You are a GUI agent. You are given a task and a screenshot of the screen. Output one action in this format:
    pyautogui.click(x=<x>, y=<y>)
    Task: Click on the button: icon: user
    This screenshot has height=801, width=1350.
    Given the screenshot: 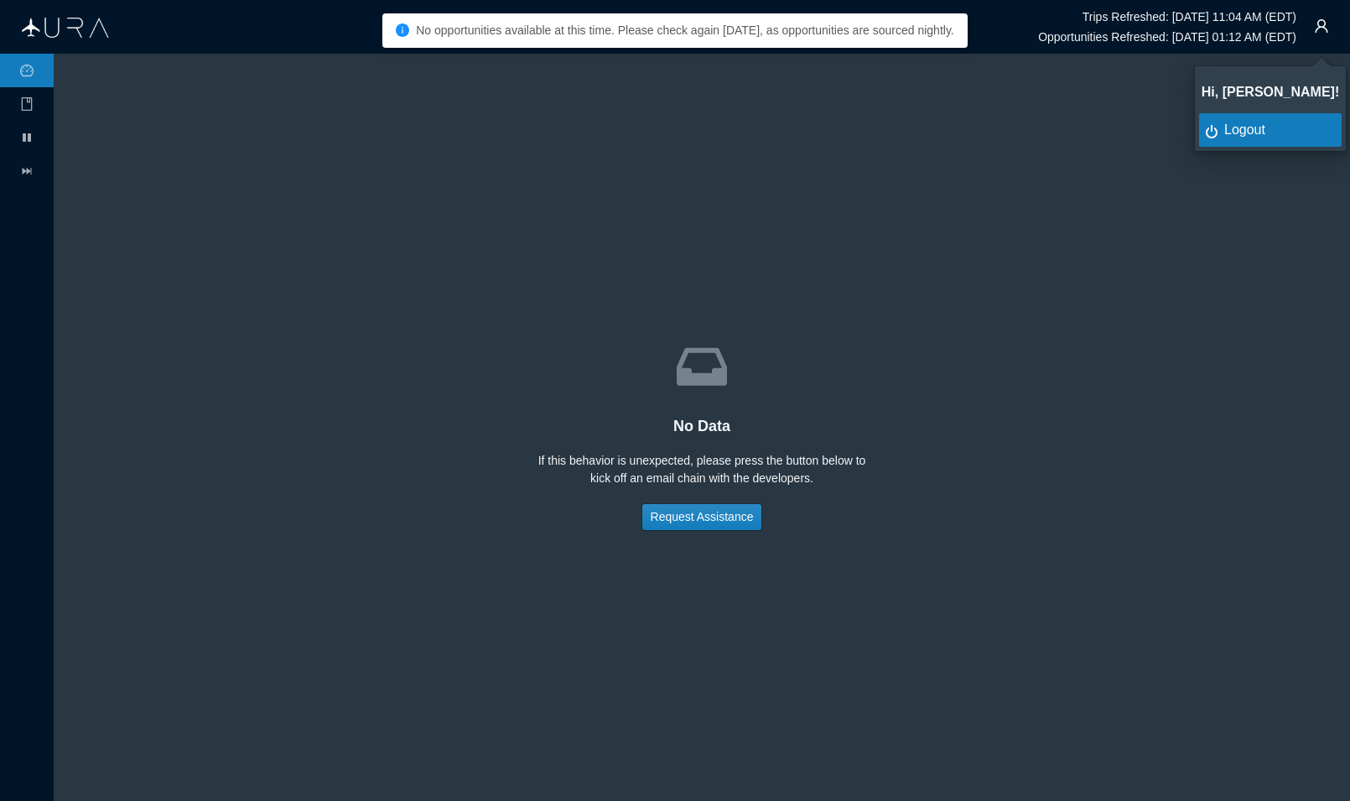 What is the action you would take?
    pyautogui.click(x=1322, y=26)
    